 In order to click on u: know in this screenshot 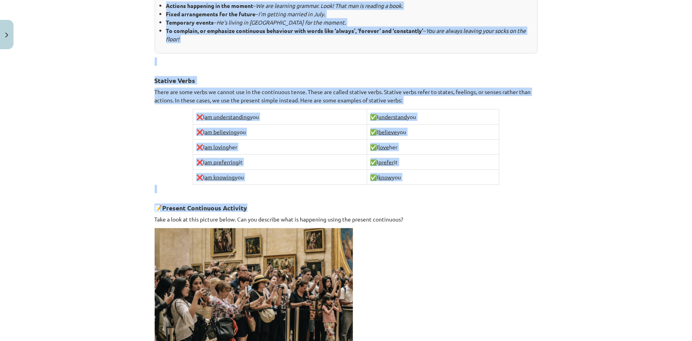, I will do `click(385, 177)`.